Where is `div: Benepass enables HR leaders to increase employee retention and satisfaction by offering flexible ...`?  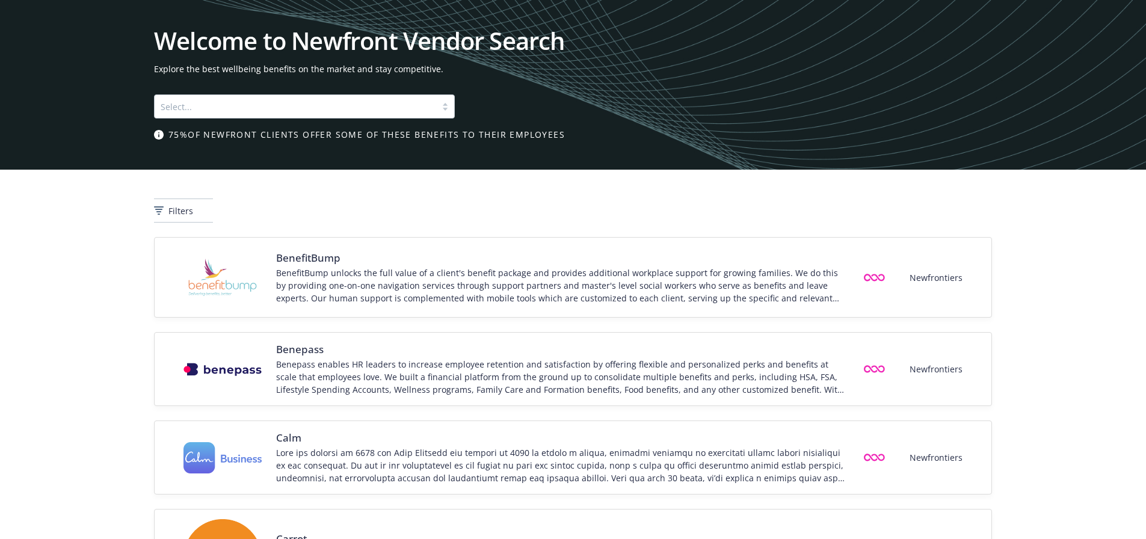 div: Benepass enables HR leaders to increase employee retention and satisfaction by offering flexible ... is located at coordinates (561, 377).